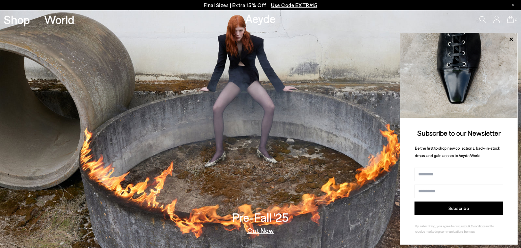 The width and height of the screenshot is (521, 248). I want to click on p: Final Sizes | Extra 15% Off, so click(260, 5).